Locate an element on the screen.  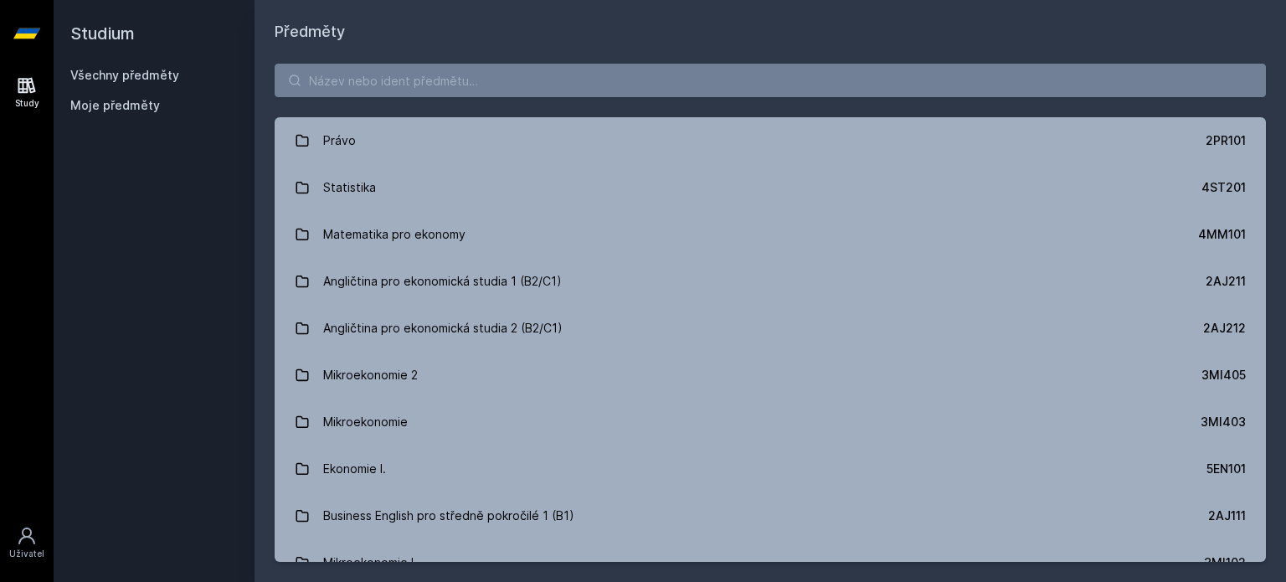
h1: Předměty is located at coordinates (770, 32).